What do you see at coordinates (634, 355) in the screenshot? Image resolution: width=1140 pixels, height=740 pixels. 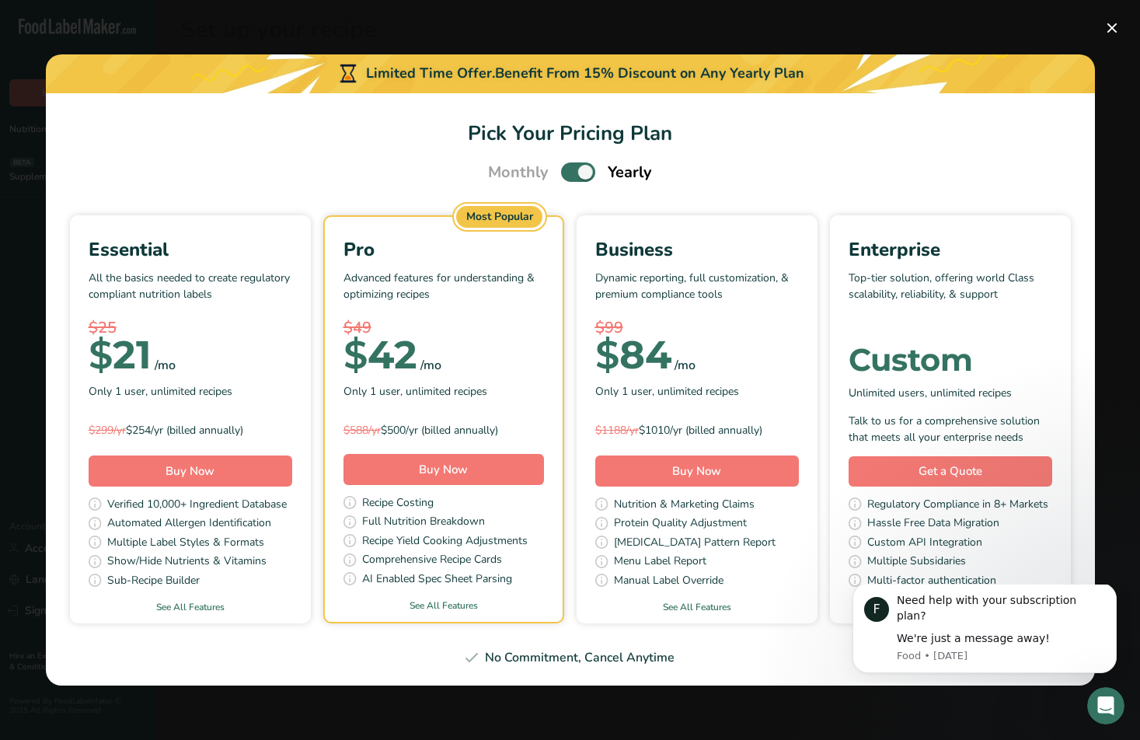 I see `div: 84` at bounding box center [634, 355].